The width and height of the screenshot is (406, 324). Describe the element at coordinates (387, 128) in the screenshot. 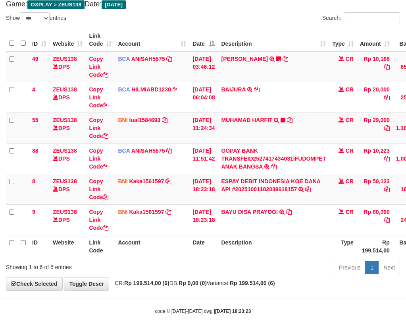

I see `a: Copy Rp 29,000 to clipboard` at that location.